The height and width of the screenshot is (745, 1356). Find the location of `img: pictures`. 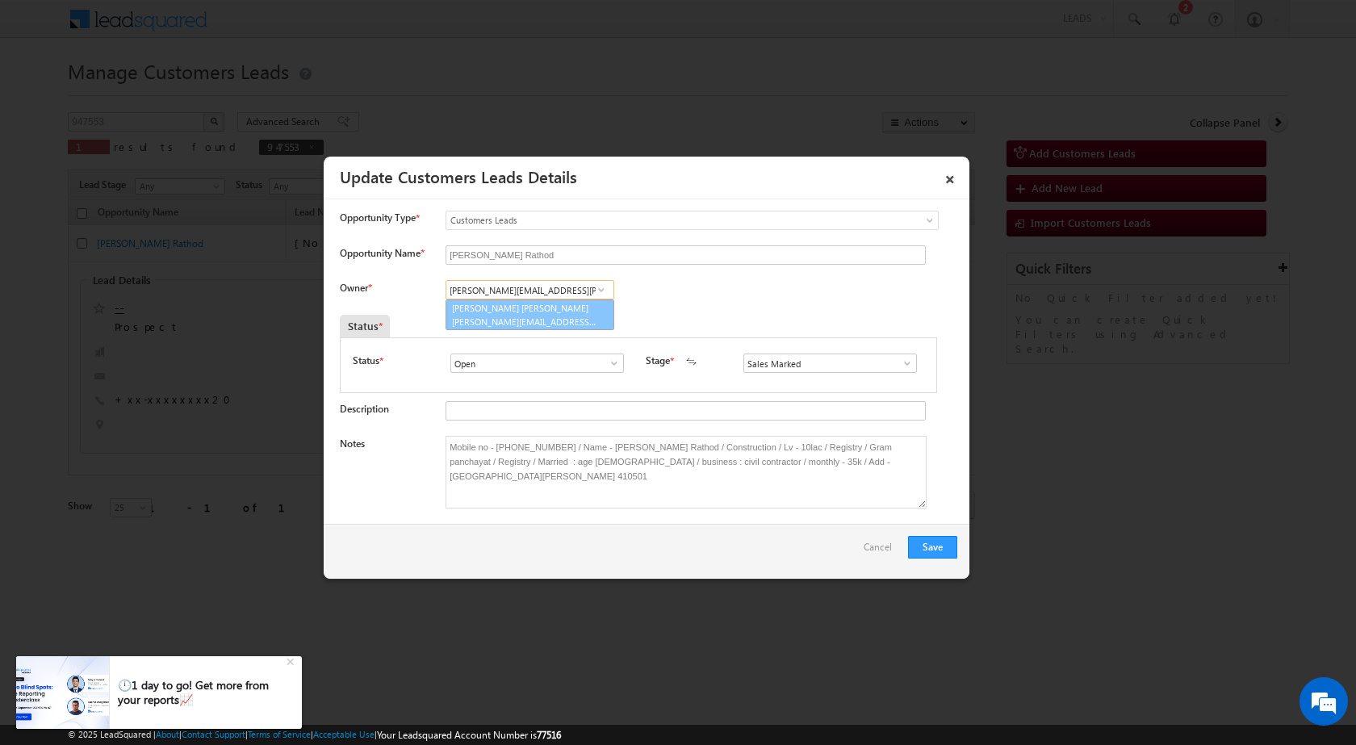

img: pictures is located at coordinates (62, 693).